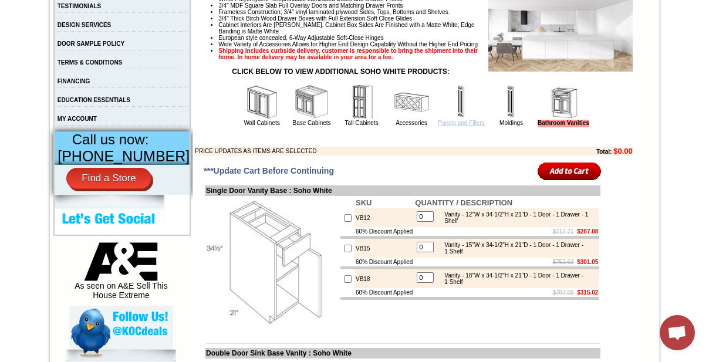 The height and width of the screenshot is (362, 709). I want to click on b: $301.05, so click(588, 262).